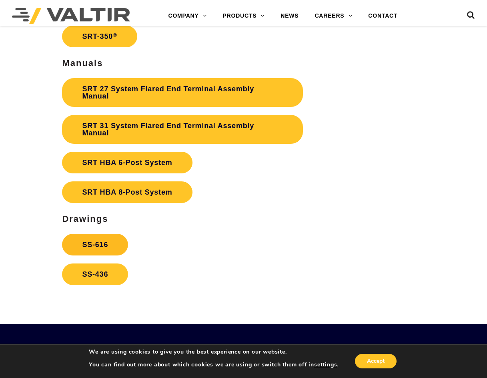 Image resolution: width=487 pixels, height=378 pixels. What do you see at coordinates (127, 192) in the screenshot?
I see `a: SRT HBA 8-Post System` at bounding box center [127, 192].